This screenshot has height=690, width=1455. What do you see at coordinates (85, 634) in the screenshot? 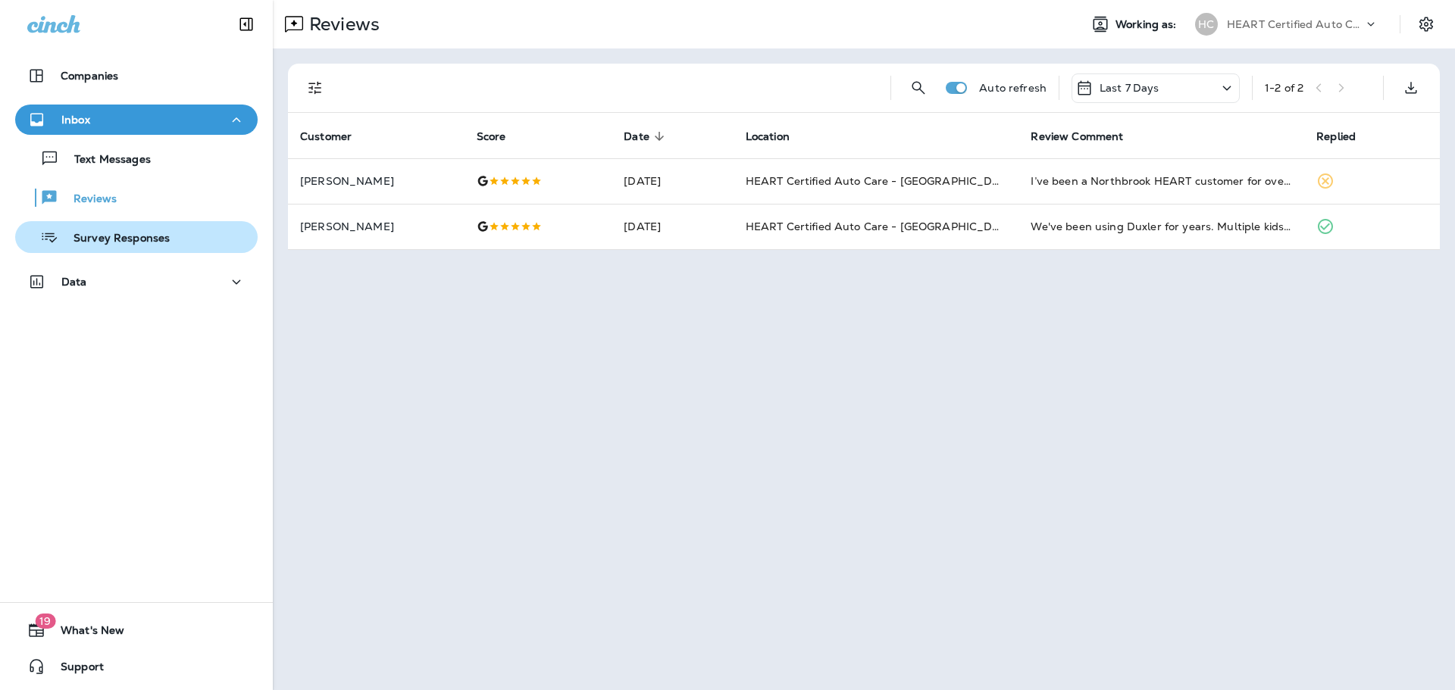
I see `span: What's New` at bounding box center [85, 634].